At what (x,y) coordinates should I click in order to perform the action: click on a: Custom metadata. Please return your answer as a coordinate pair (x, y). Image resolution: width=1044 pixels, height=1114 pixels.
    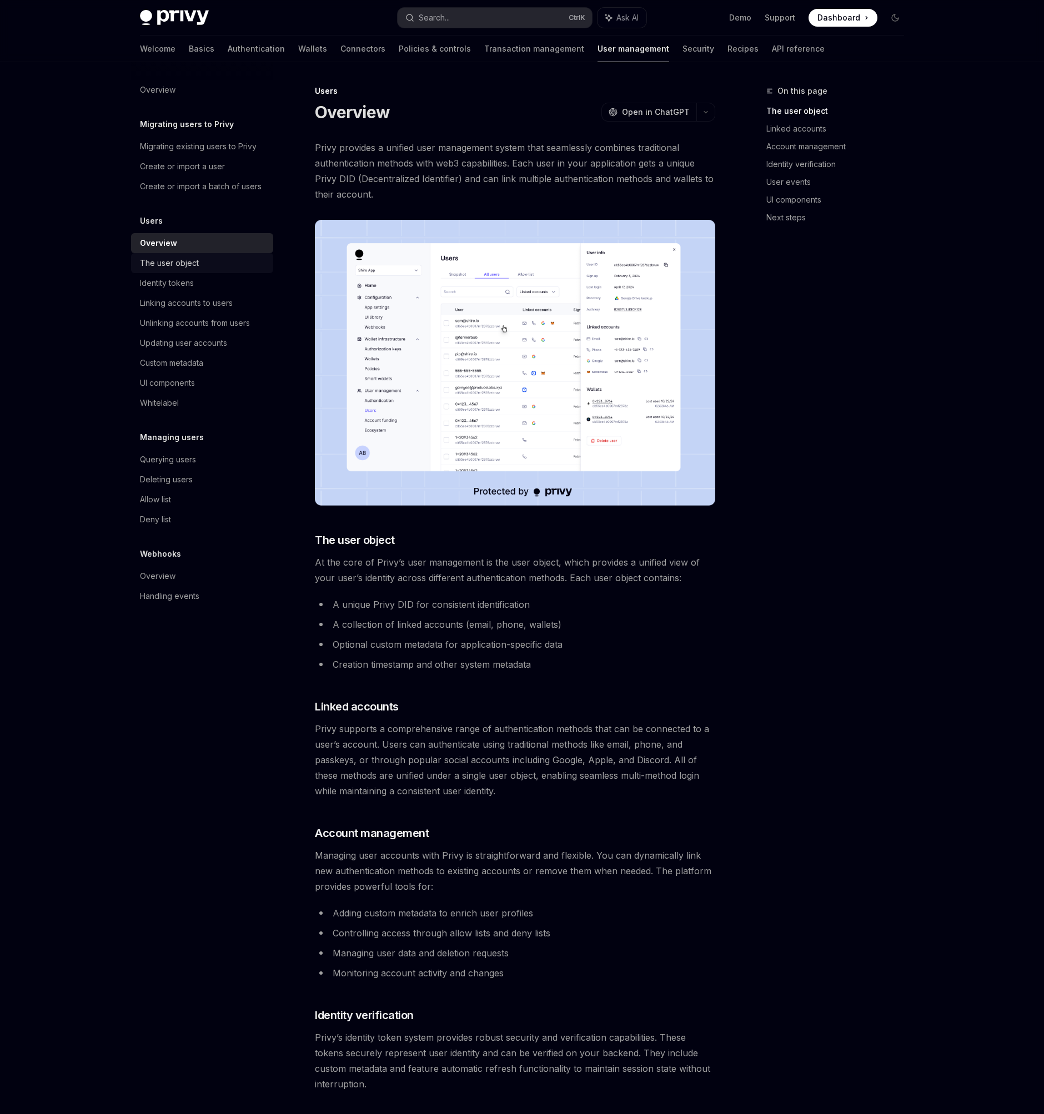
    Looking at the image, I should click on (202, 363).